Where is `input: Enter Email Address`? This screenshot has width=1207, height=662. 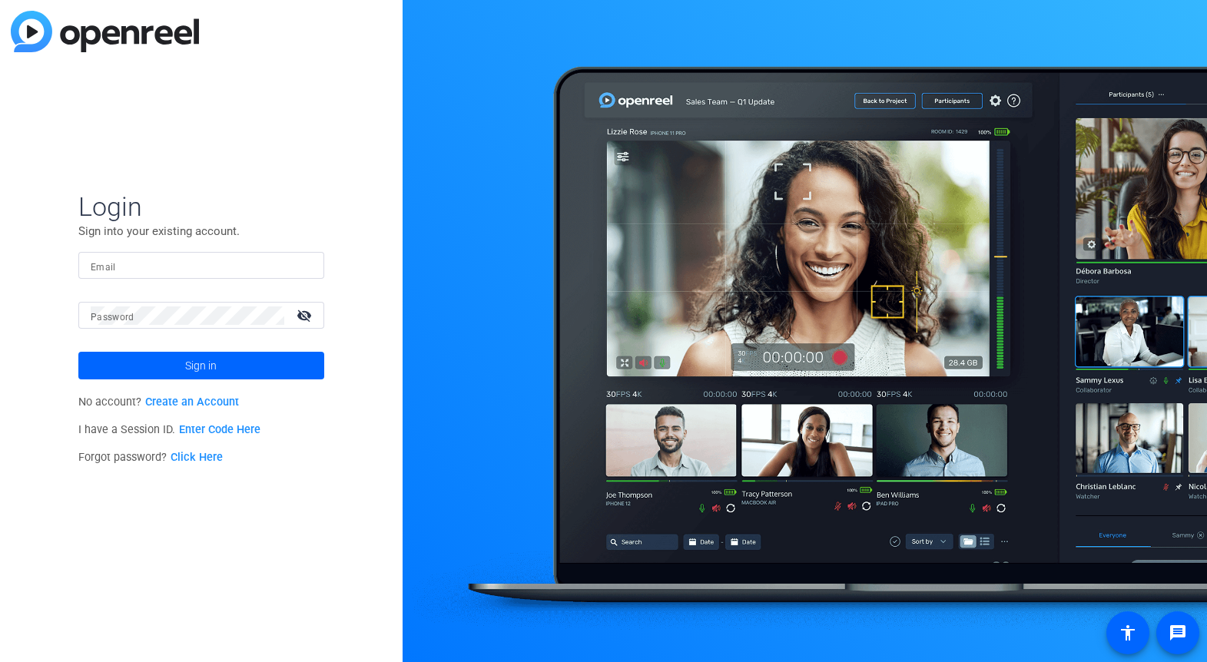 input: Enter Email Address is located at coordinates (201, 266).